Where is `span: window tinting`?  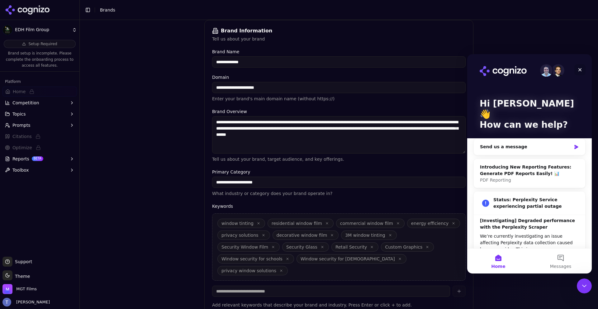 span: window tinting is located at coordinates (237, 223).